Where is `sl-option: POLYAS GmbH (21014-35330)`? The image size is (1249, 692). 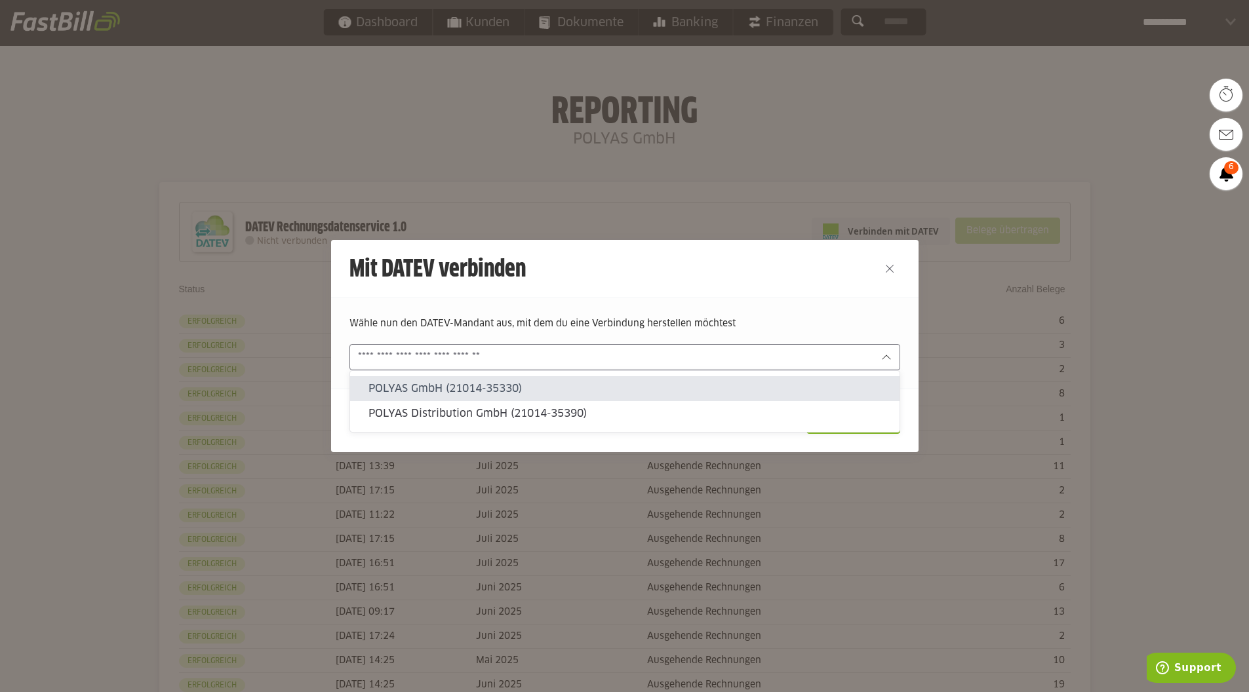
sl-option: POLYAS GmbH (21014-35330) is located at coordinates (625, 389).